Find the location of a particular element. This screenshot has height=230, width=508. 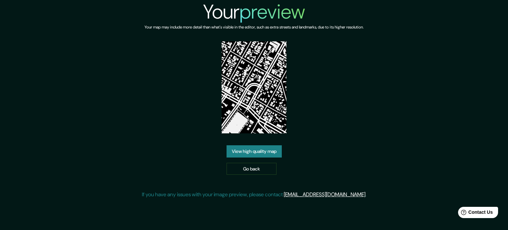

h6: Your map may include more detail than what's visible in the editor, such as extra streets and lan... is located at coordinates (254, 27).